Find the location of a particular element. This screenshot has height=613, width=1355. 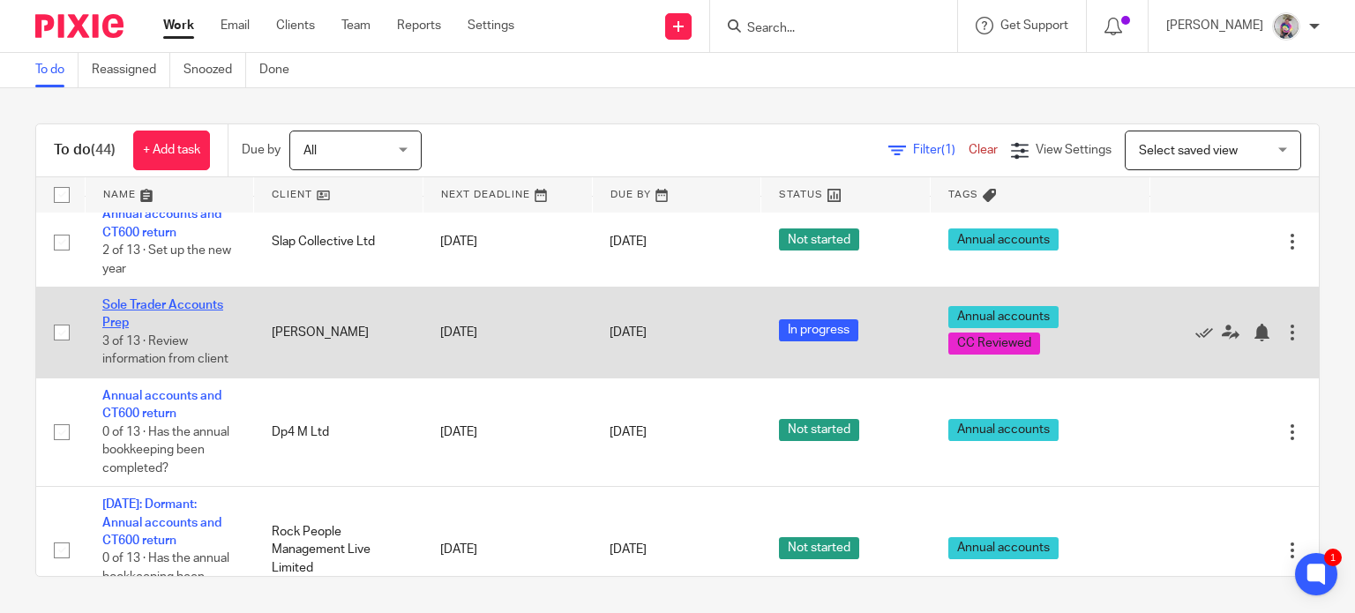

span: In progress is located at coordinates (818, 330).